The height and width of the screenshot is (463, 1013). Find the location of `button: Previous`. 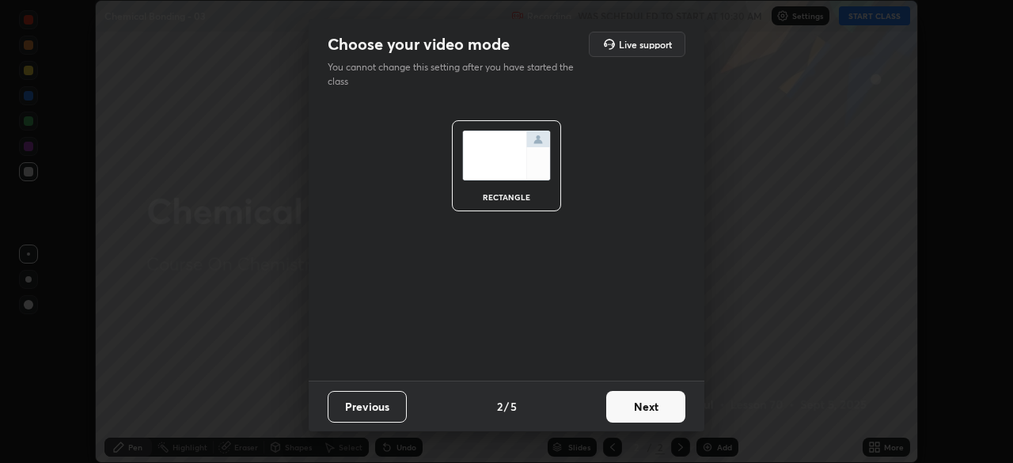

button: Previous is located at coordinates (367, 407).